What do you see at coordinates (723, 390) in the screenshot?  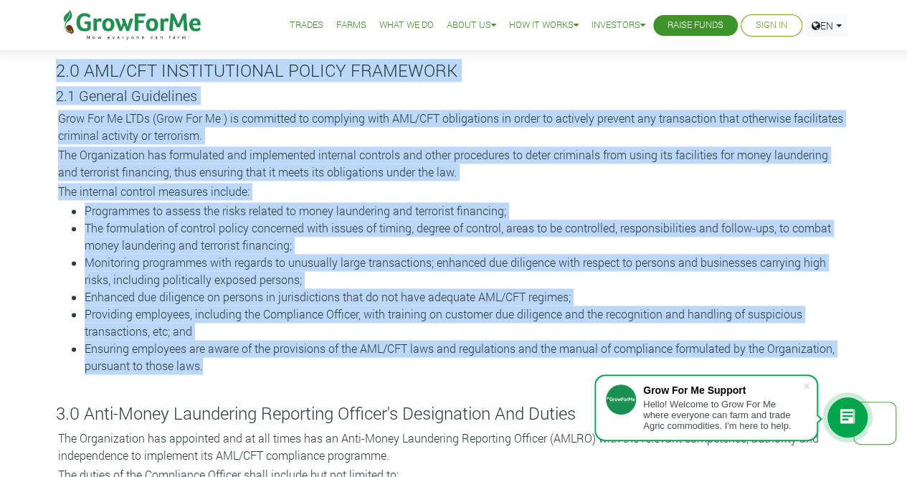 I see `div: Grow For Me Support` at bounding box center [723, 390].